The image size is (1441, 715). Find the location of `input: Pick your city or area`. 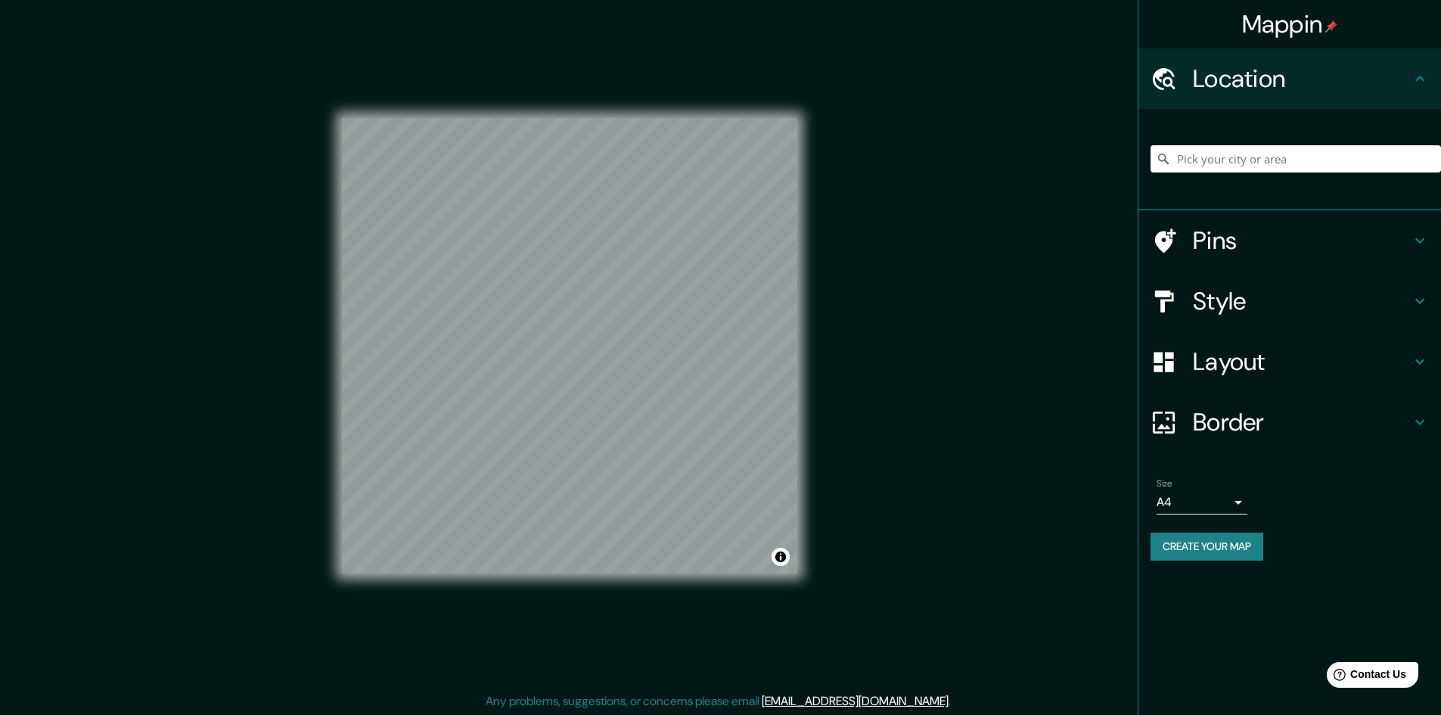

input: Pick your city or area is located at coordinates (1296, 159).